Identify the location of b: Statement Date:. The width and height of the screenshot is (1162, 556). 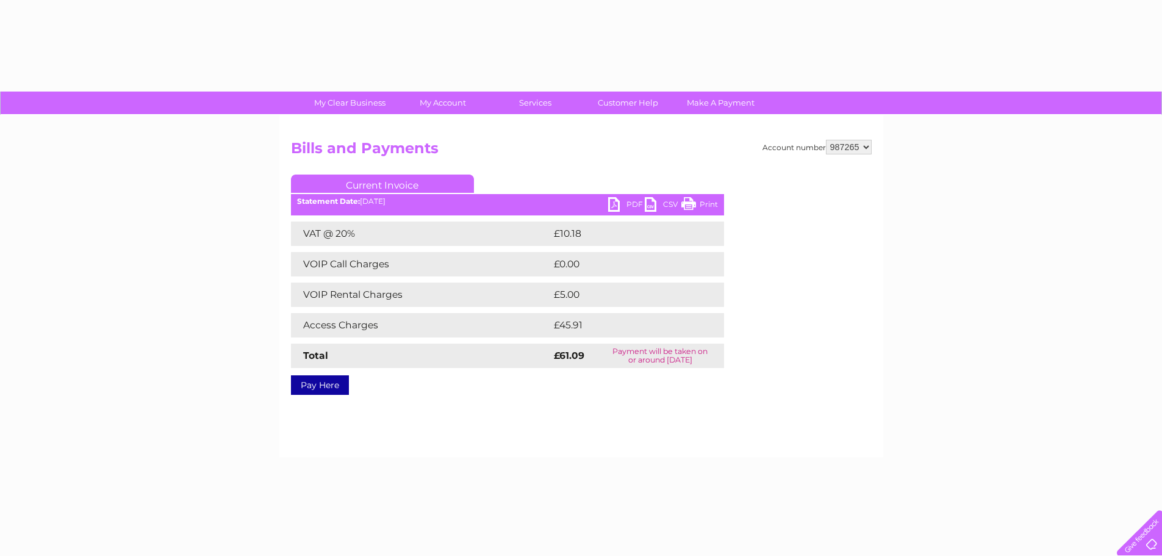
(328, 201).